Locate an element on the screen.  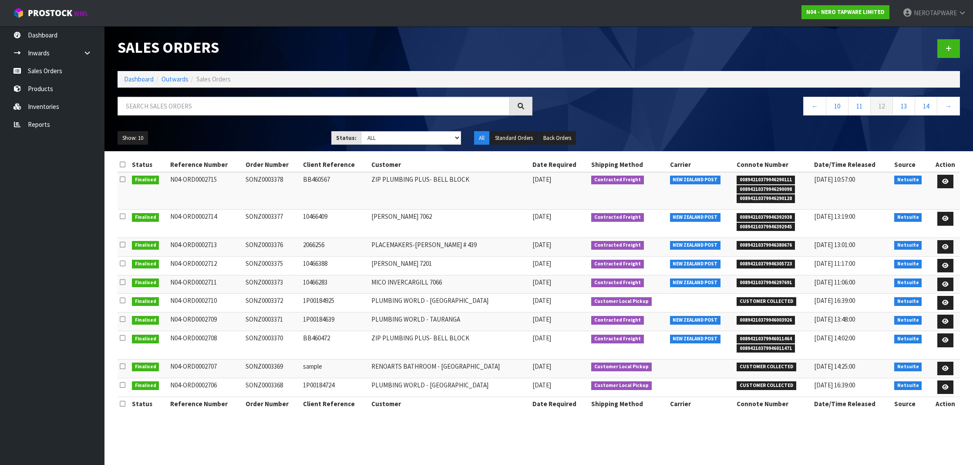
button: Back Orders is located at coordinates (557, 138).